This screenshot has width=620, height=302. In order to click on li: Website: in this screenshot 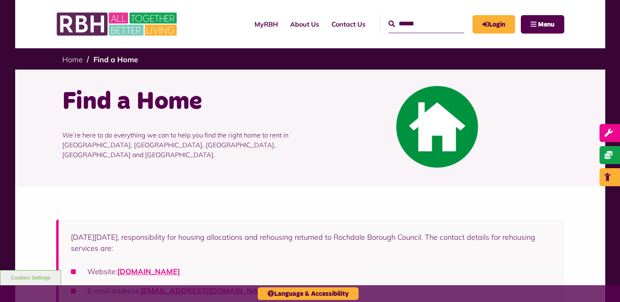, I will do `click(311, 271)`.